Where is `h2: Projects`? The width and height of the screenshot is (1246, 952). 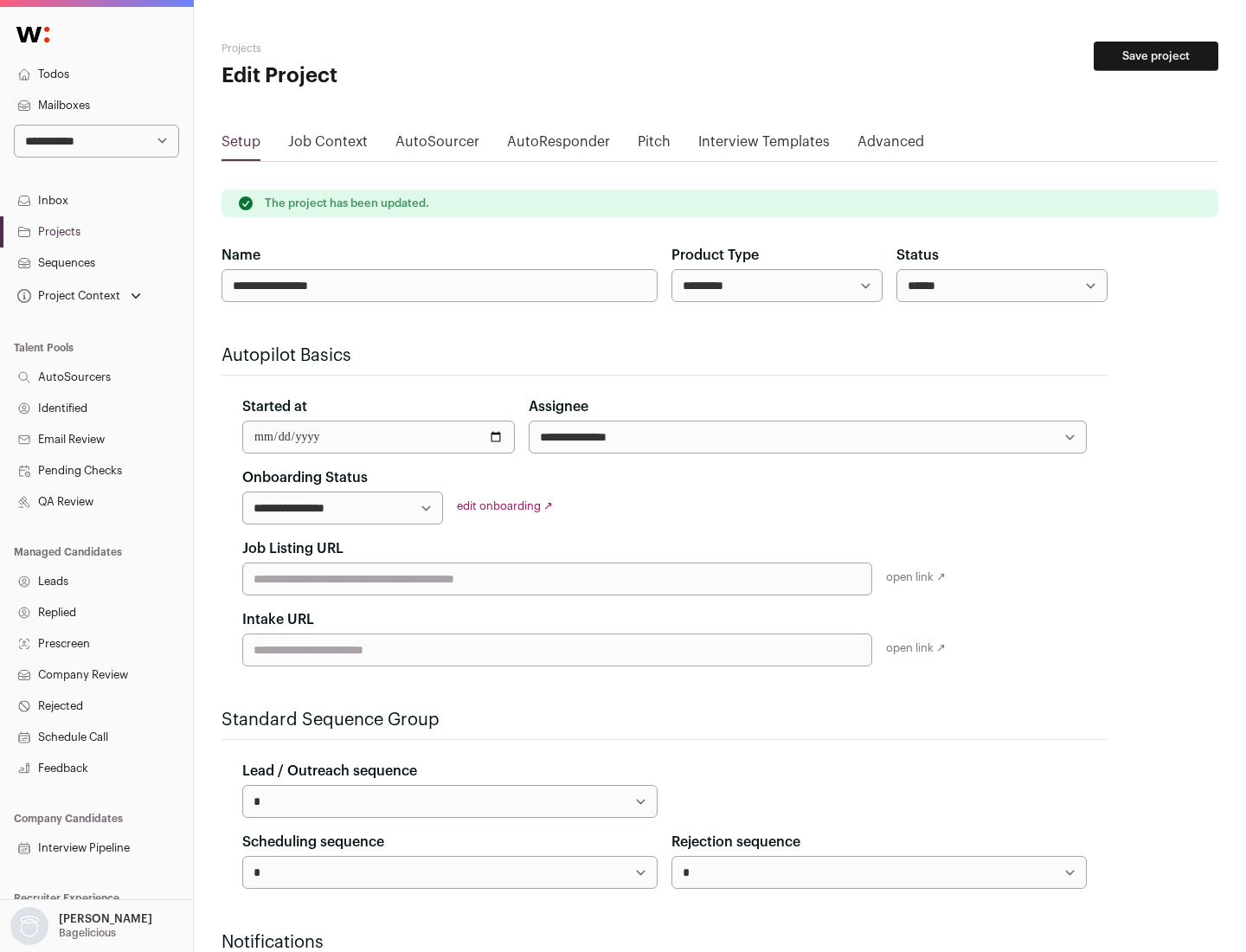 h2: Projects is located at coordinates (388, 48).